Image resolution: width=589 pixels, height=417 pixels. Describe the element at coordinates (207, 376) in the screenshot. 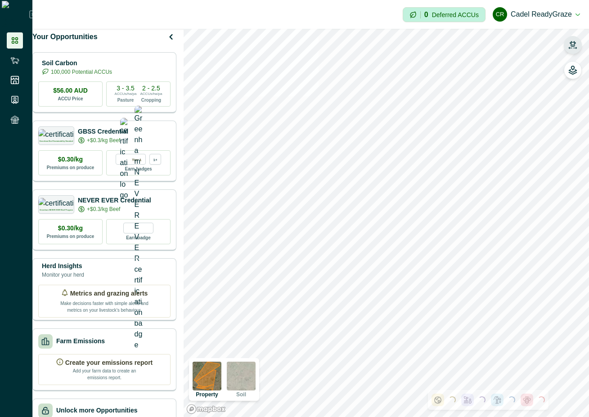

I see `img: property preview` at that location.